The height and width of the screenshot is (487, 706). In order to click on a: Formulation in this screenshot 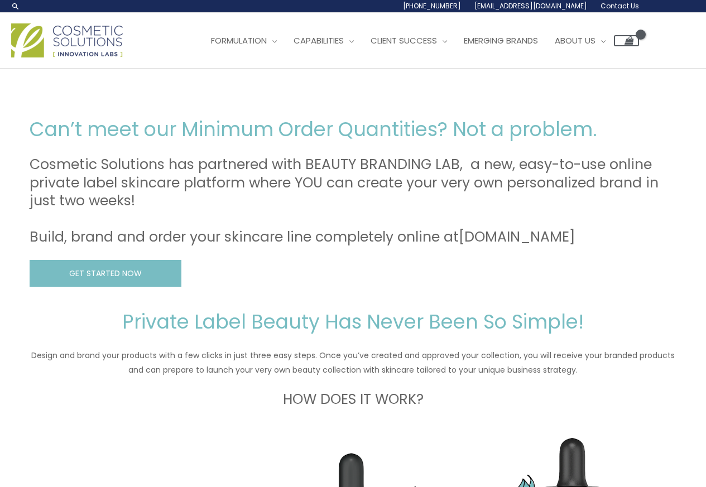, I will do `click(244, 41)`.